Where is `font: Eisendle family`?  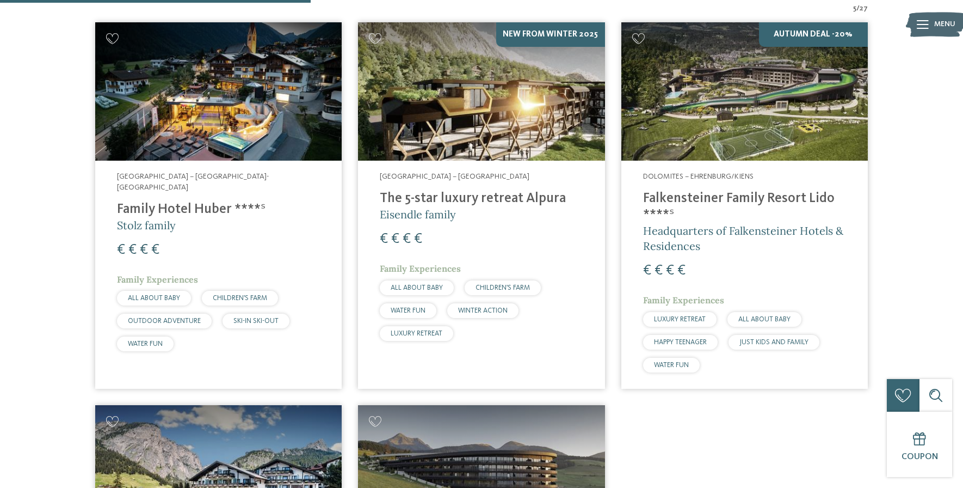 font: Eisendle family is located at coordinates (418, 214).